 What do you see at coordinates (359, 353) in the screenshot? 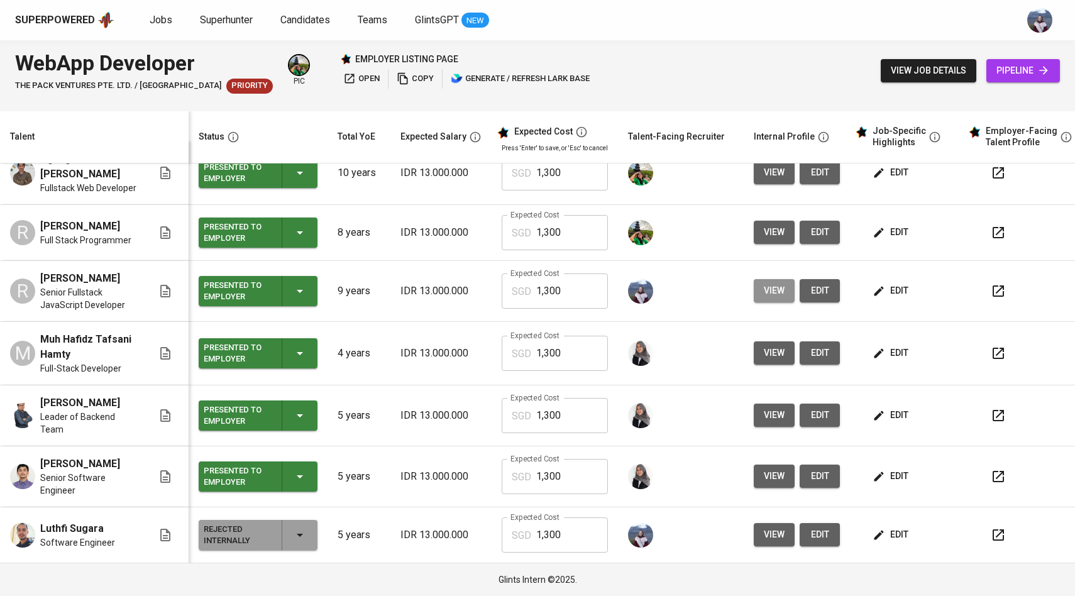
I see `p: 4 years` at bounding box center [359, 353].